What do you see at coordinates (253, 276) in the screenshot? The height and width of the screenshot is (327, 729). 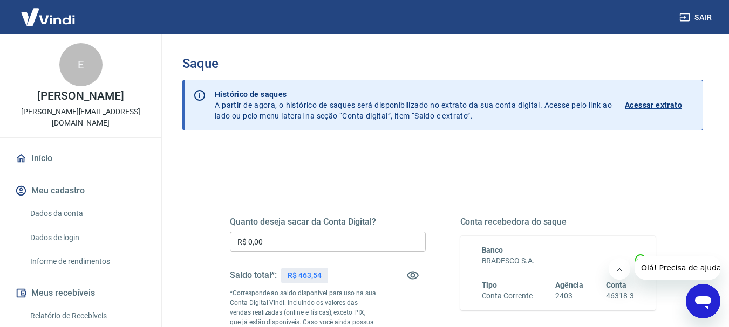 I see `h5: Saldo total*:` at bounding box center [253, 276].